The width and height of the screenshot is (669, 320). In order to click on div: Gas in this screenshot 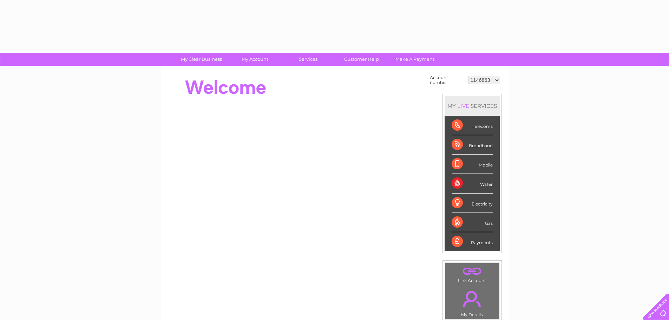, I will do `click(472, 222)`.